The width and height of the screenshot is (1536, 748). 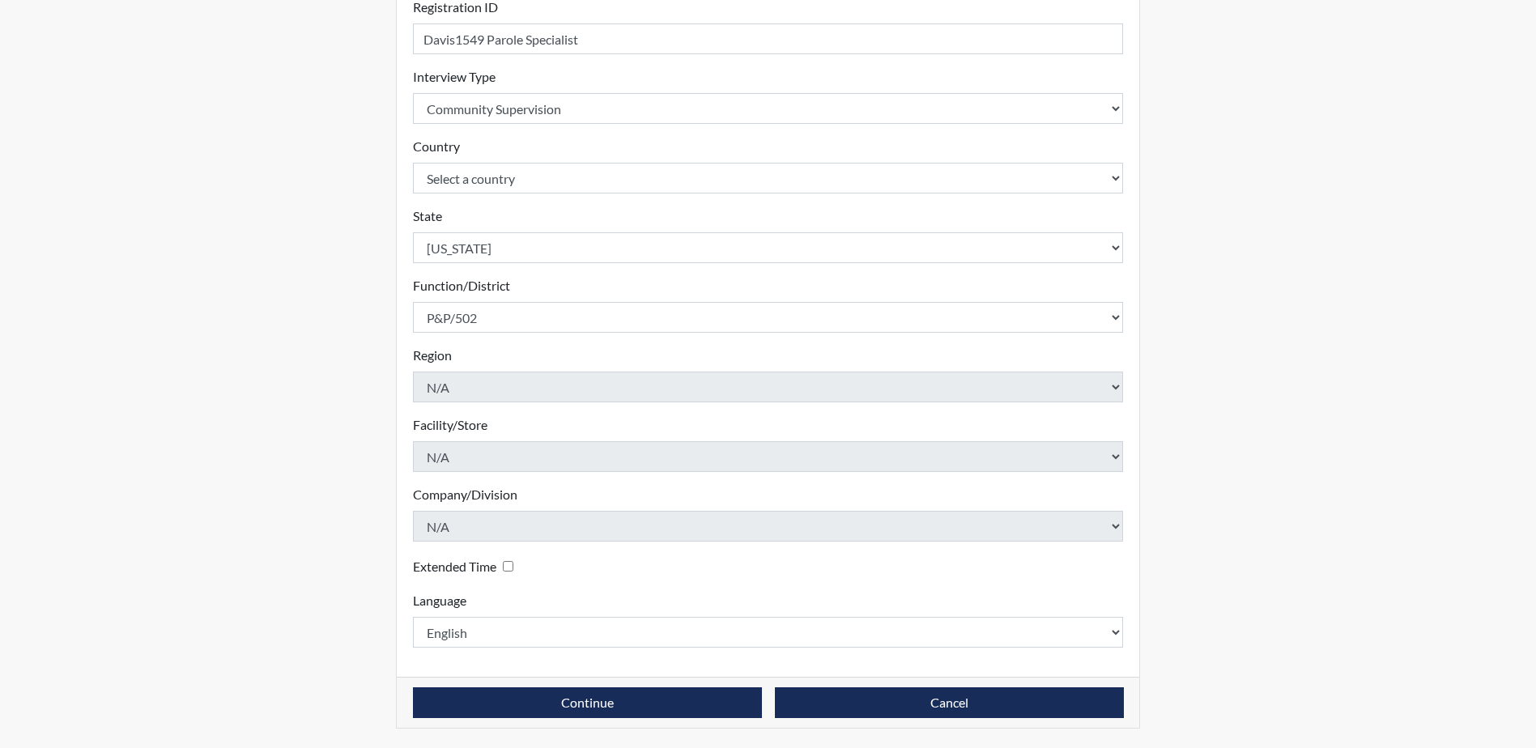 What do you see at coordinates (450, 425) in the screenshot?
I see `label: Facility/Store` at bounding box center [450, 425].